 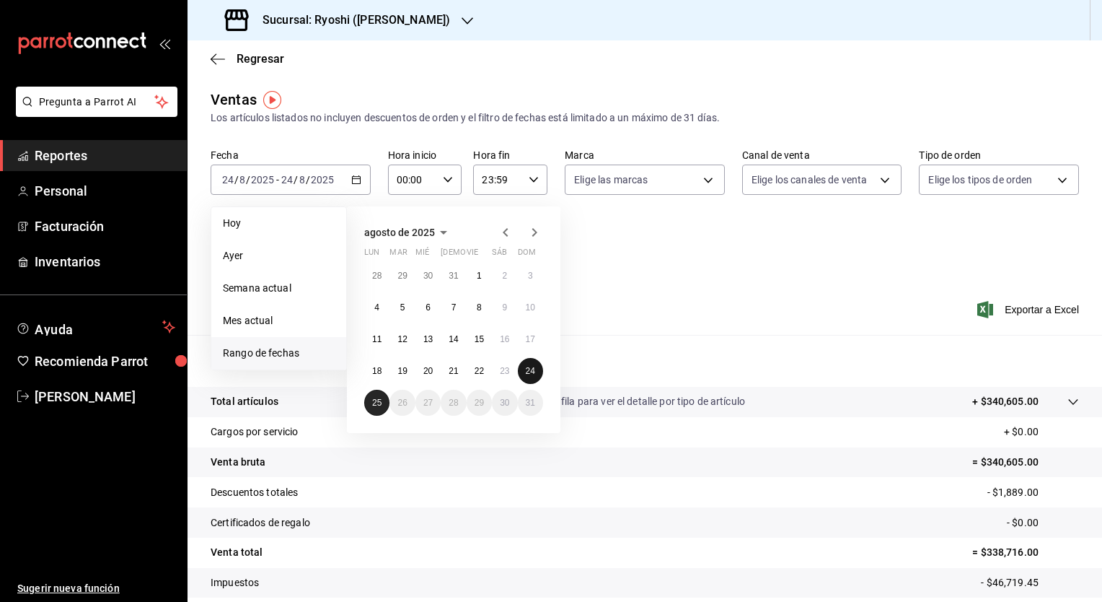 What do you see at coordinates (377, 276) in the screenshot?
I see `abbr: 28 de julio de 2025` at bounding box center [377, 276].